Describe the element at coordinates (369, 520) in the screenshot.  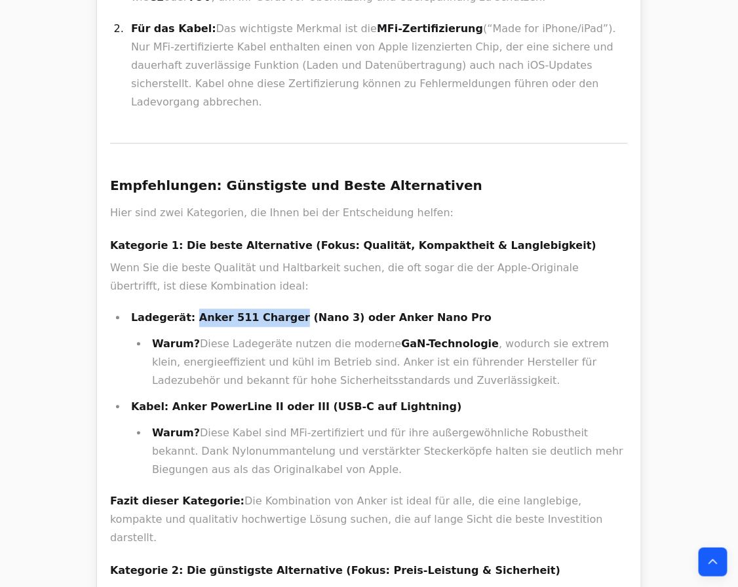
I see `p: Die Kombination von Anker ist ideal für alle, die eine langlebige, kompakte und qualitativ hochwe...` at that location.